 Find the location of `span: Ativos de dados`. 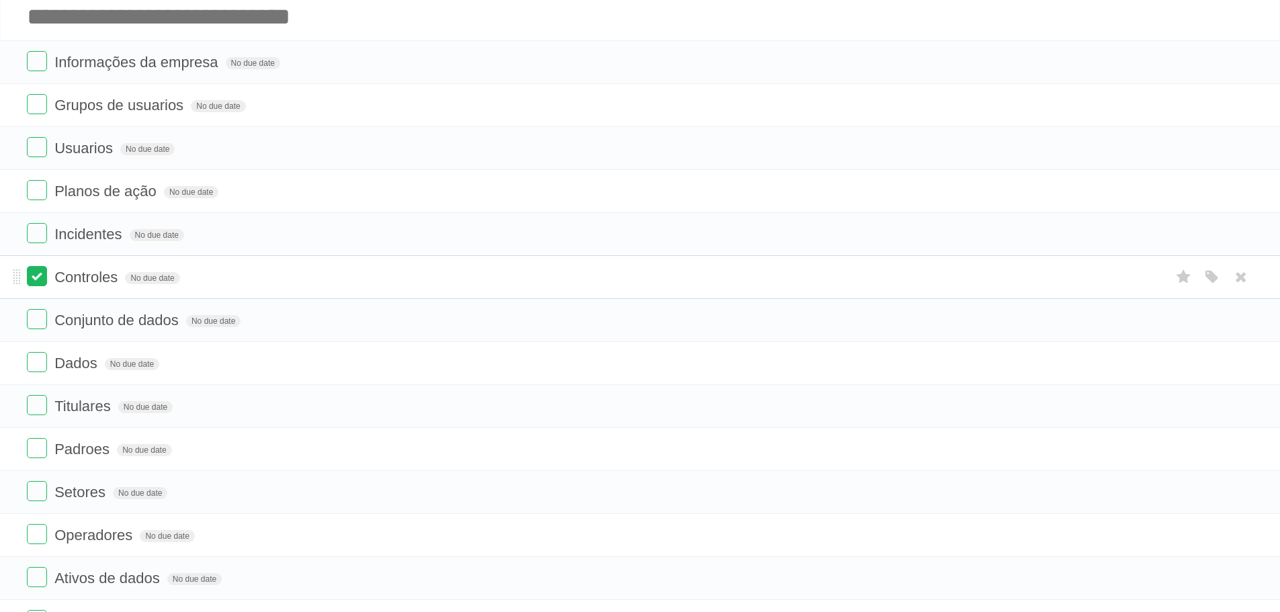

span: Ativos de dados is located at coordinates (109, 578).